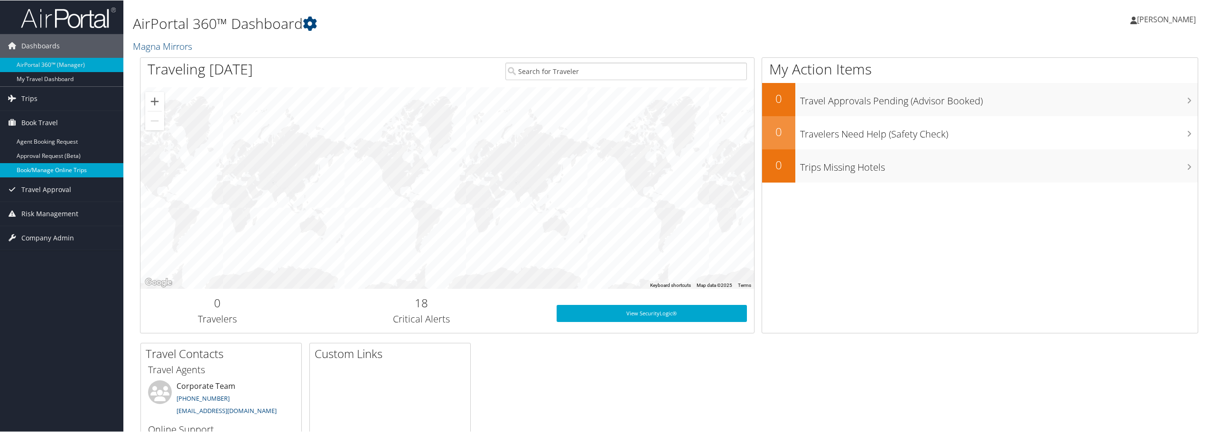  Describe the element at coordinates (980, 132) in the screenshot. I see `a: 0Travelers Need Help (Safety Check)` at that location.